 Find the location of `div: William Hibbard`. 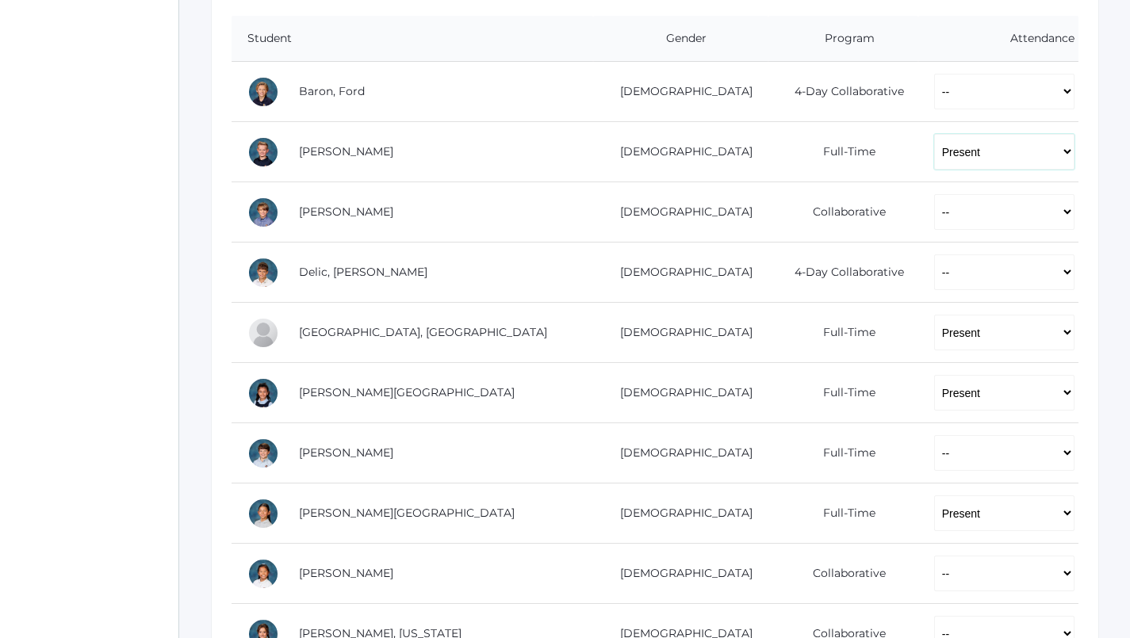

div: William Hibbard is located at coordinates (263, 453).